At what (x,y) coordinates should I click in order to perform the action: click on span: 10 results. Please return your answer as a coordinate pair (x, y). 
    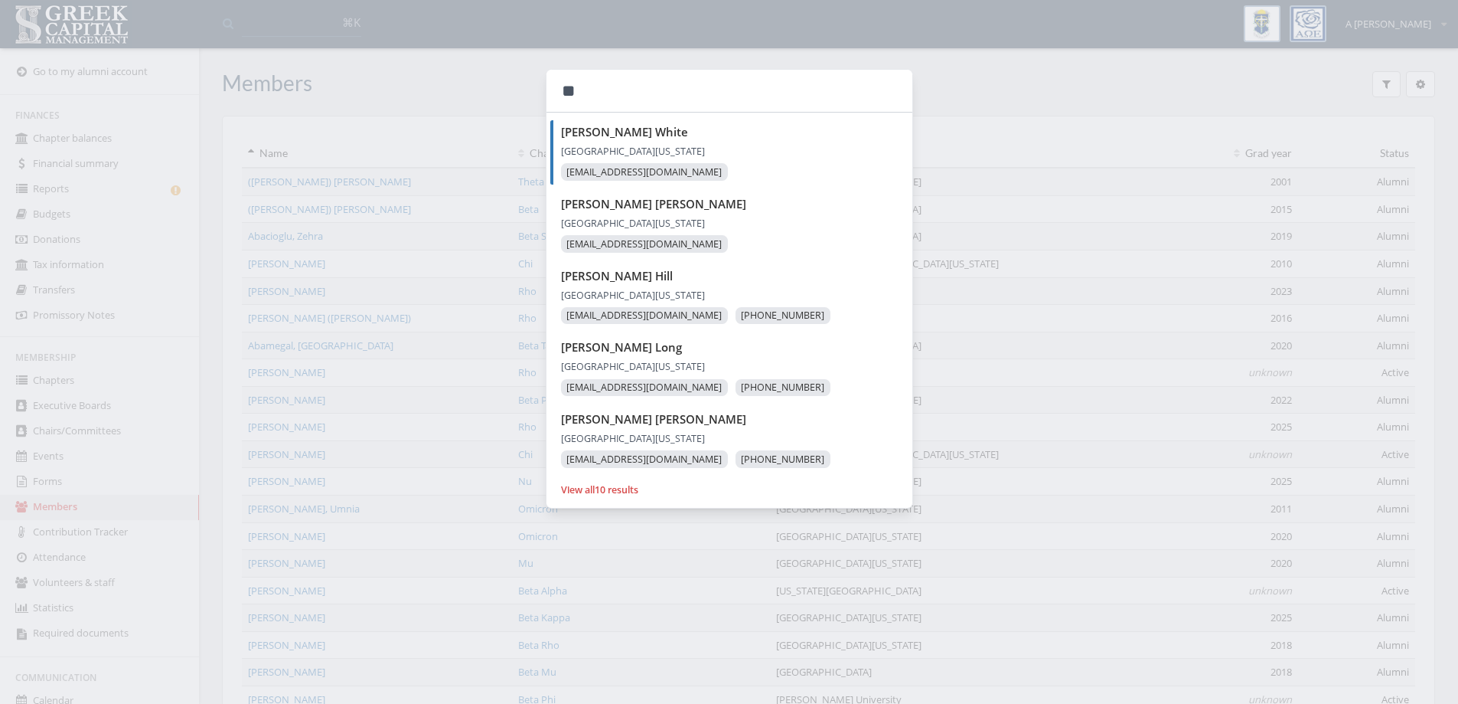
    Looking at the image, I should click on (616, 489).